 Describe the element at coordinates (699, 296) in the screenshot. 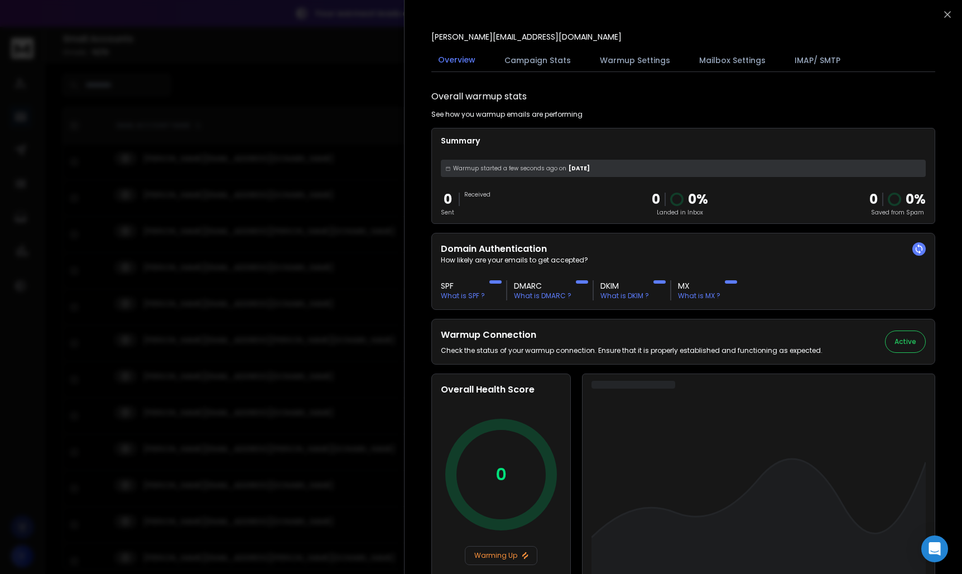

I see `p: What is MX ?` at that location.